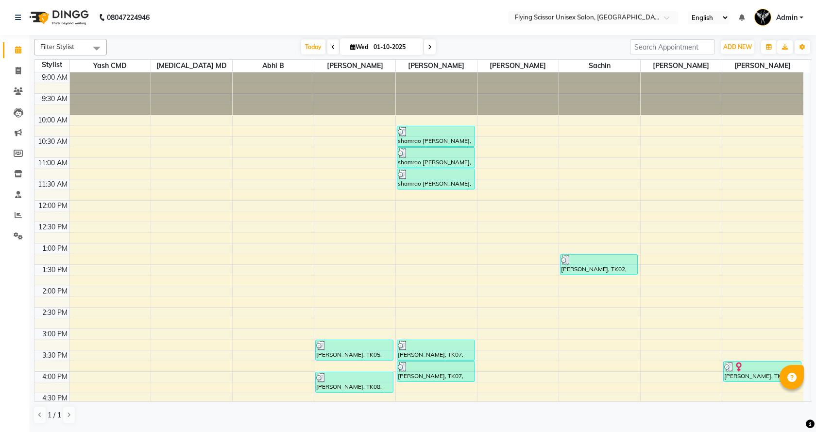 This screenshot has height=432, width=816. I want to click on span: Filter Stylist, so click(57, 47).